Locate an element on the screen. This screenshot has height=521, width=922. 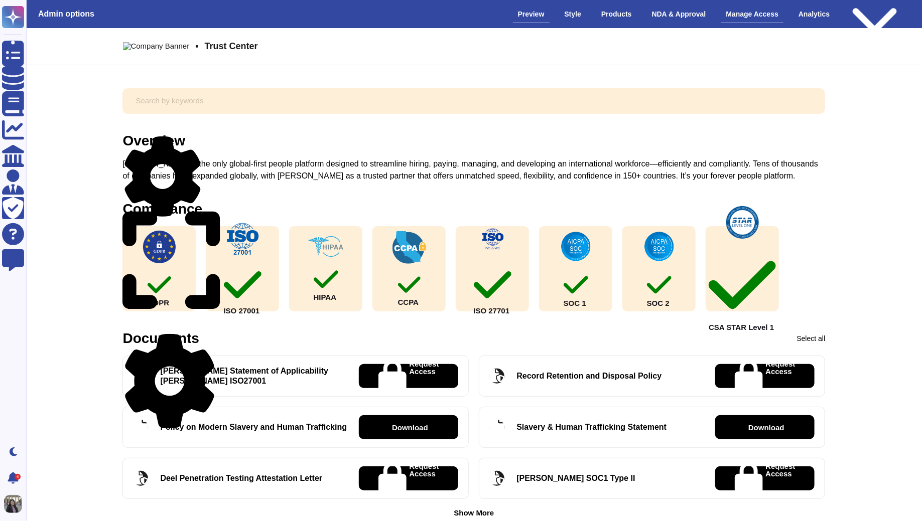
div: HIPAA is located at coordinates (326, 283).